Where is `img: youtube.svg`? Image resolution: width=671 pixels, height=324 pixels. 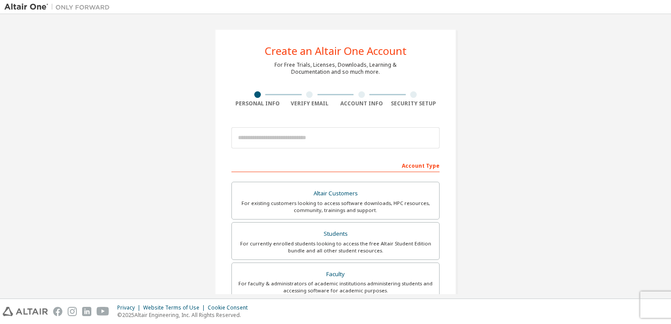 img: youtube.svg is located at coordinates (103, 311).